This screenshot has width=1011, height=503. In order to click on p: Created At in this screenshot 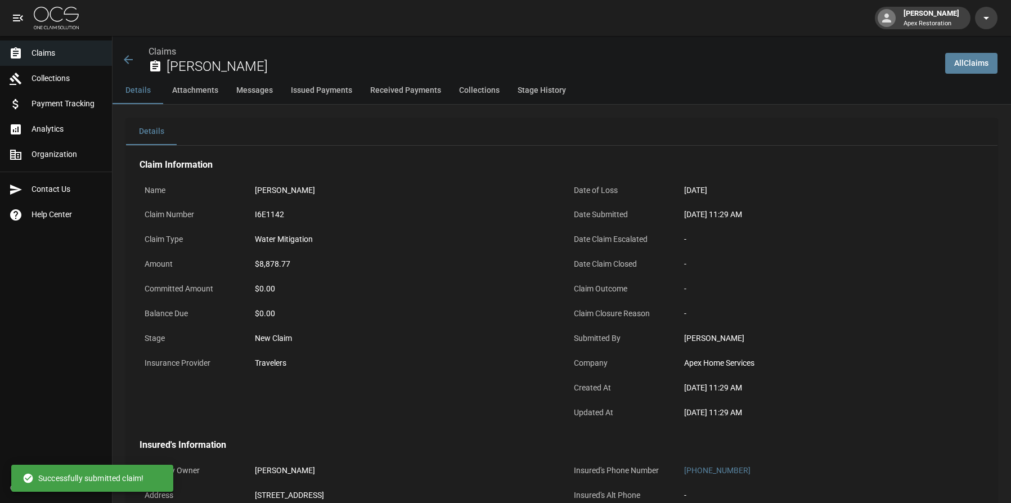, I will do `click(619, 388)`.